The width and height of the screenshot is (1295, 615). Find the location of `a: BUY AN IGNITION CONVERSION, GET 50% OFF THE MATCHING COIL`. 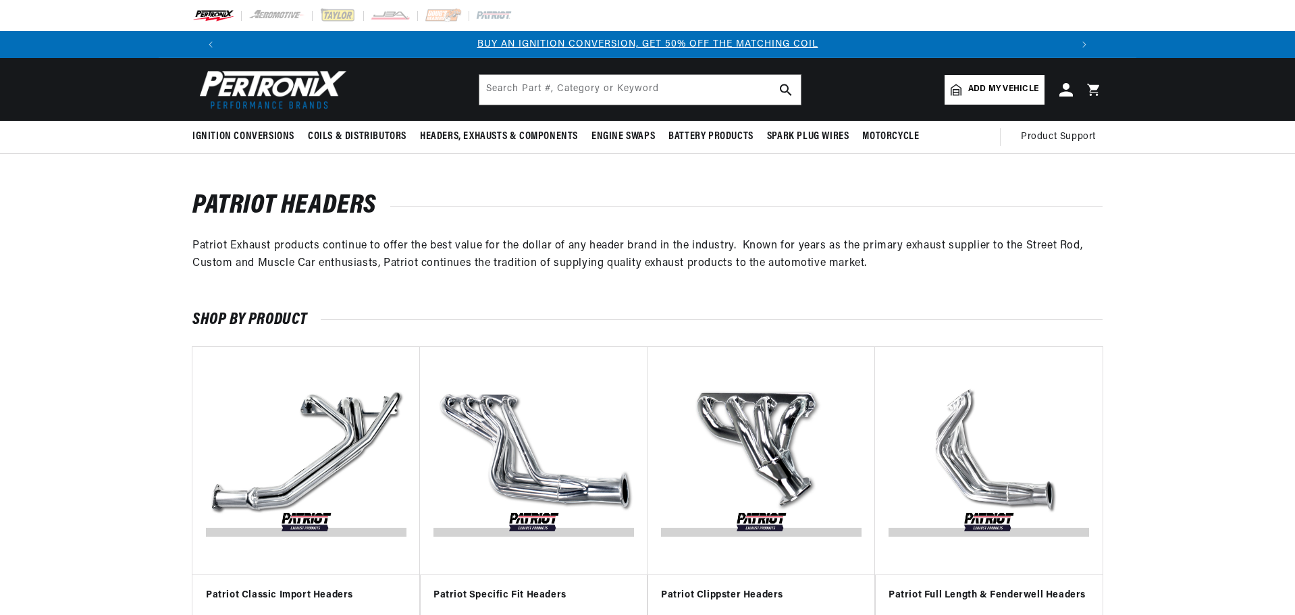

a: BUY AN IGNITION CONVERSION, GET 50% OFF THE MATCHING COIL is located at coordinates (647, 44).